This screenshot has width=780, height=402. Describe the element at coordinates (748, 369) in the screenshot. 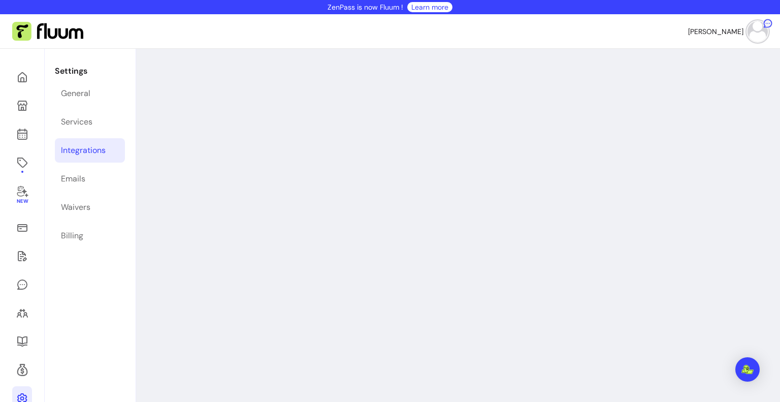

I see `div: Open Intercom Messenger` at that location.